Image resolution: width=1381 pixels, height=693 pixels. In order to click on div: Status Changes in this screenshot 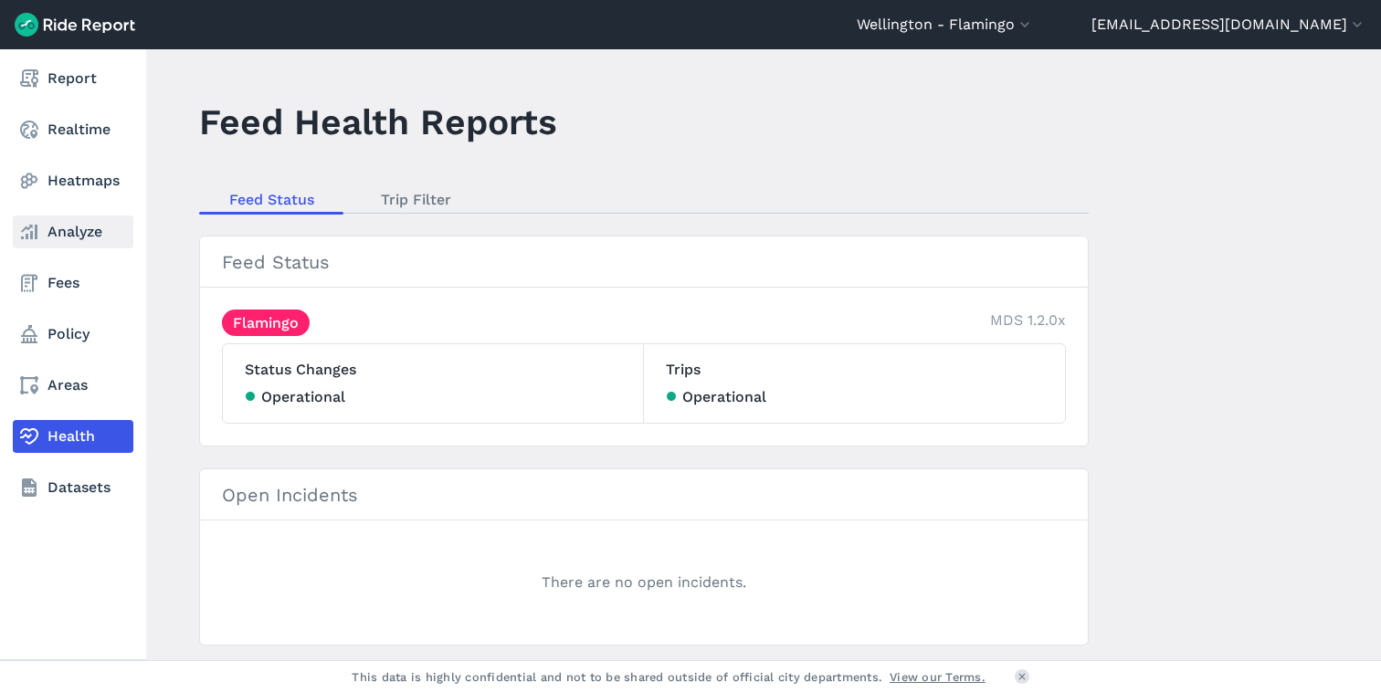, I will do `click(433, 384)`.